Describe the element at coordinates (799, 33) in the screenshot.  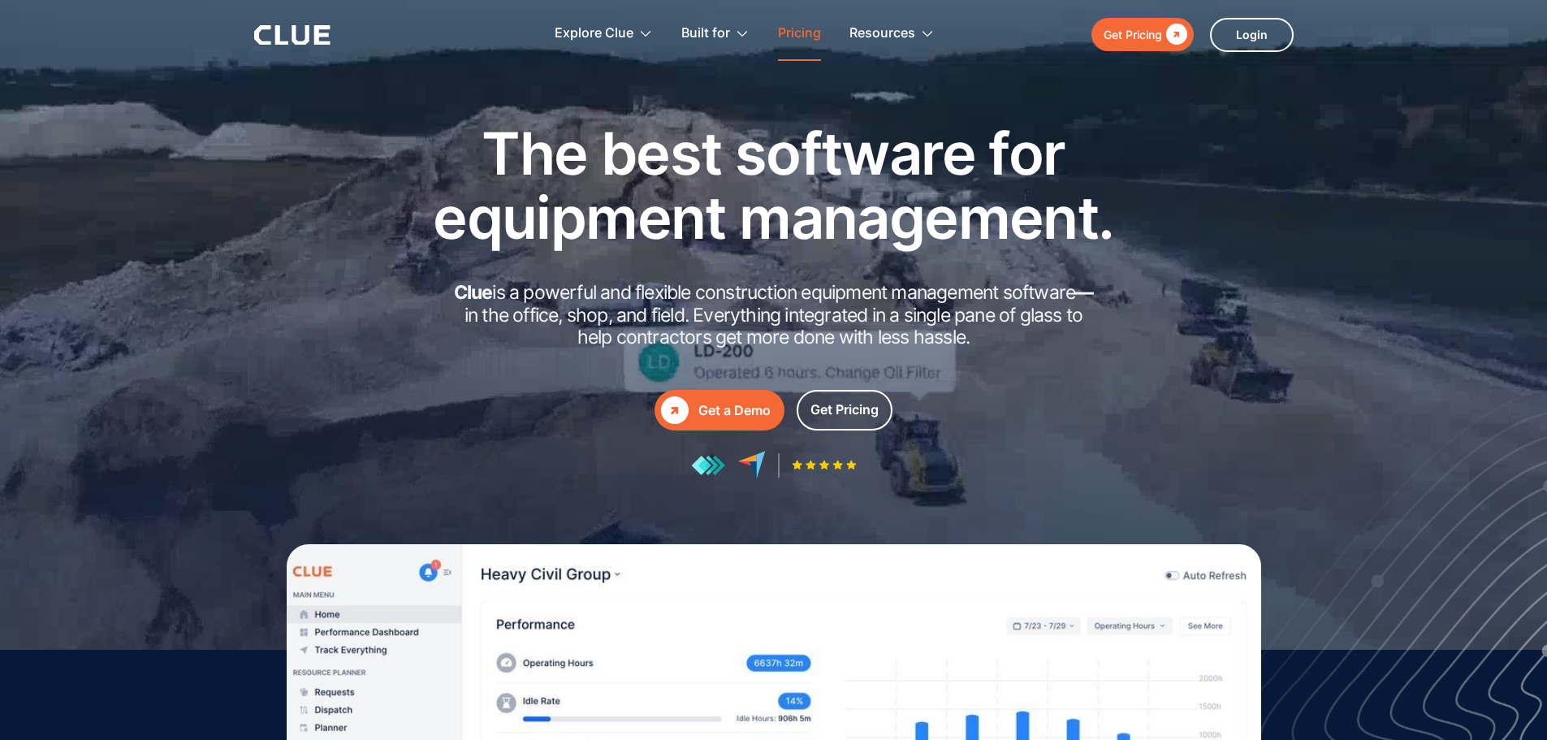
I see `a: Pricing` at that location.